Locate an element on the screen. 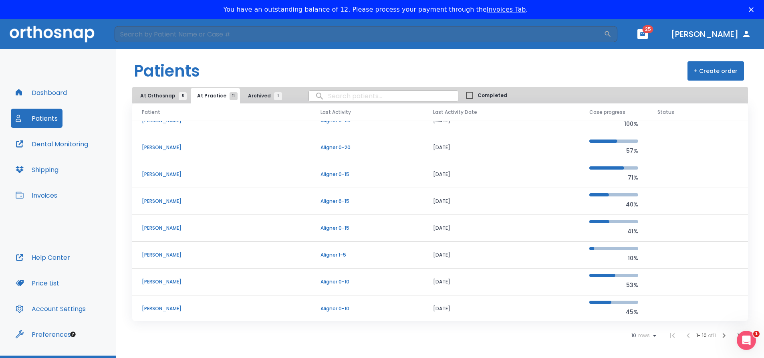 The width and height of the screenshot is (764, 358). span: At Orthosnap is located at coordinates (161, 96).